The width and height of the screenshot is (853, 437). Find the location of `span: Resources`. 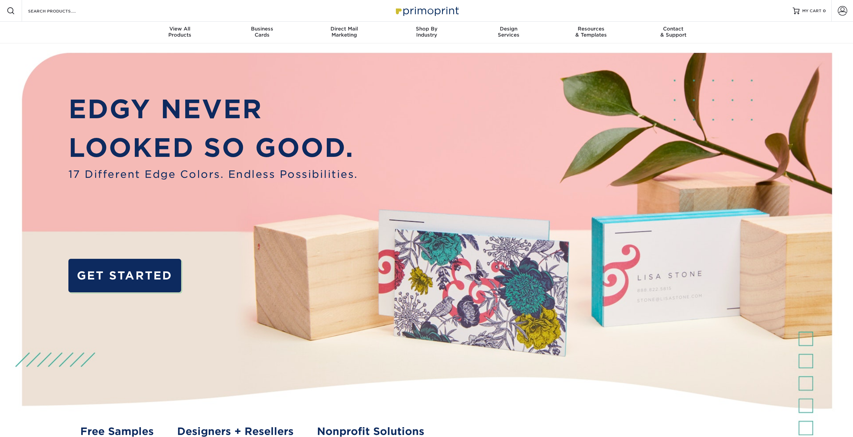

span: Resources is located at coordinates (591, 29).